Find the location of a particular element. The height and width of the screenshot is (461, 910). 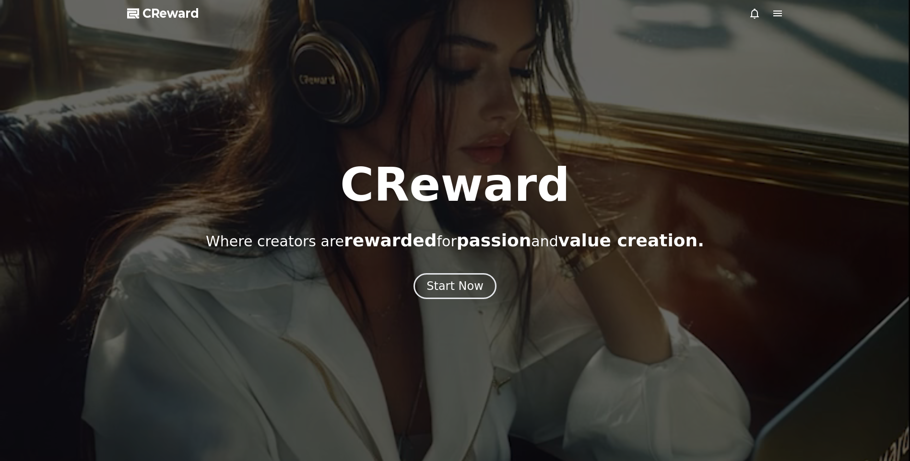

a: CReward is located at coordinates (163, 13).